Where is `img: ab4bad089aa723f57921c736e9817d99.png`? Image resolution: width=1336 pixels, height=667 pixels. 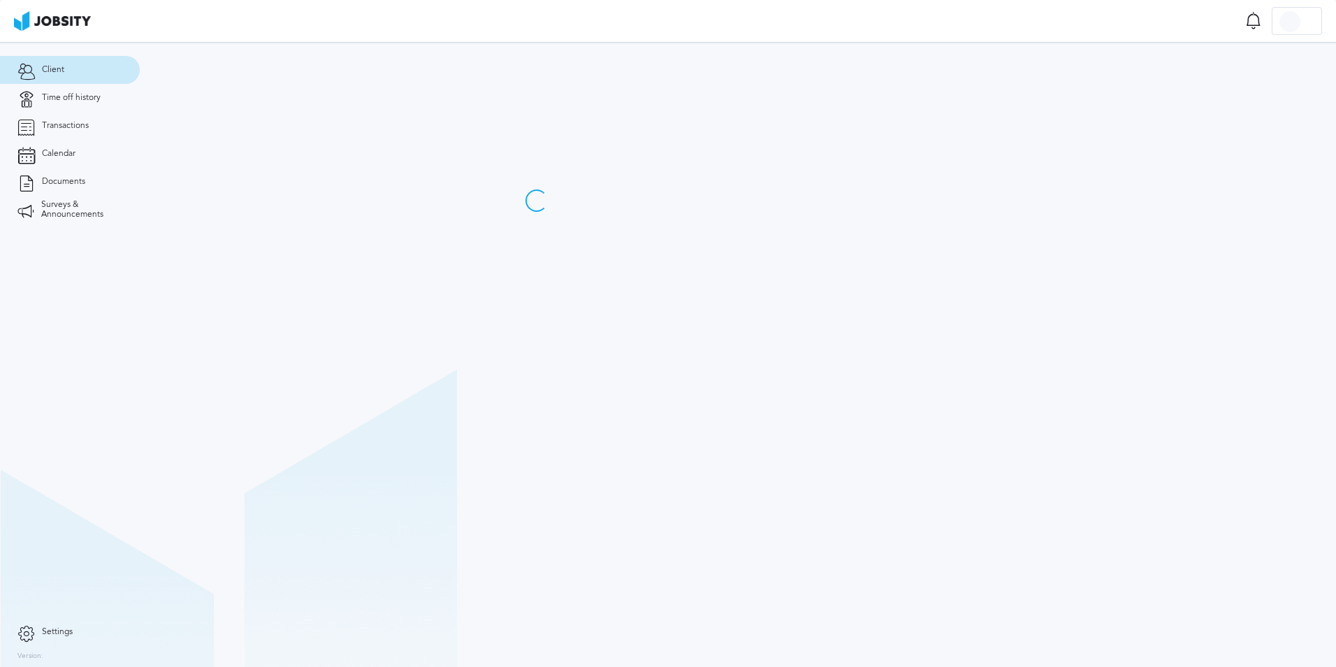
img: ab4bad089aa723f57921c736e9817d99.png is located at coordinates (52, 21).